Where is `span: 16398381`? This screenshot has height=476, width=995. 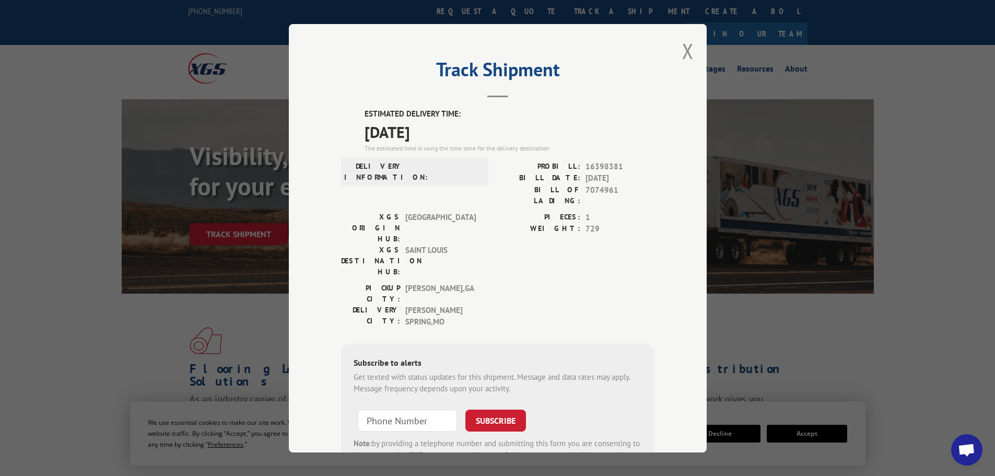 span: 16398381 is located at coordinates (620, 166).